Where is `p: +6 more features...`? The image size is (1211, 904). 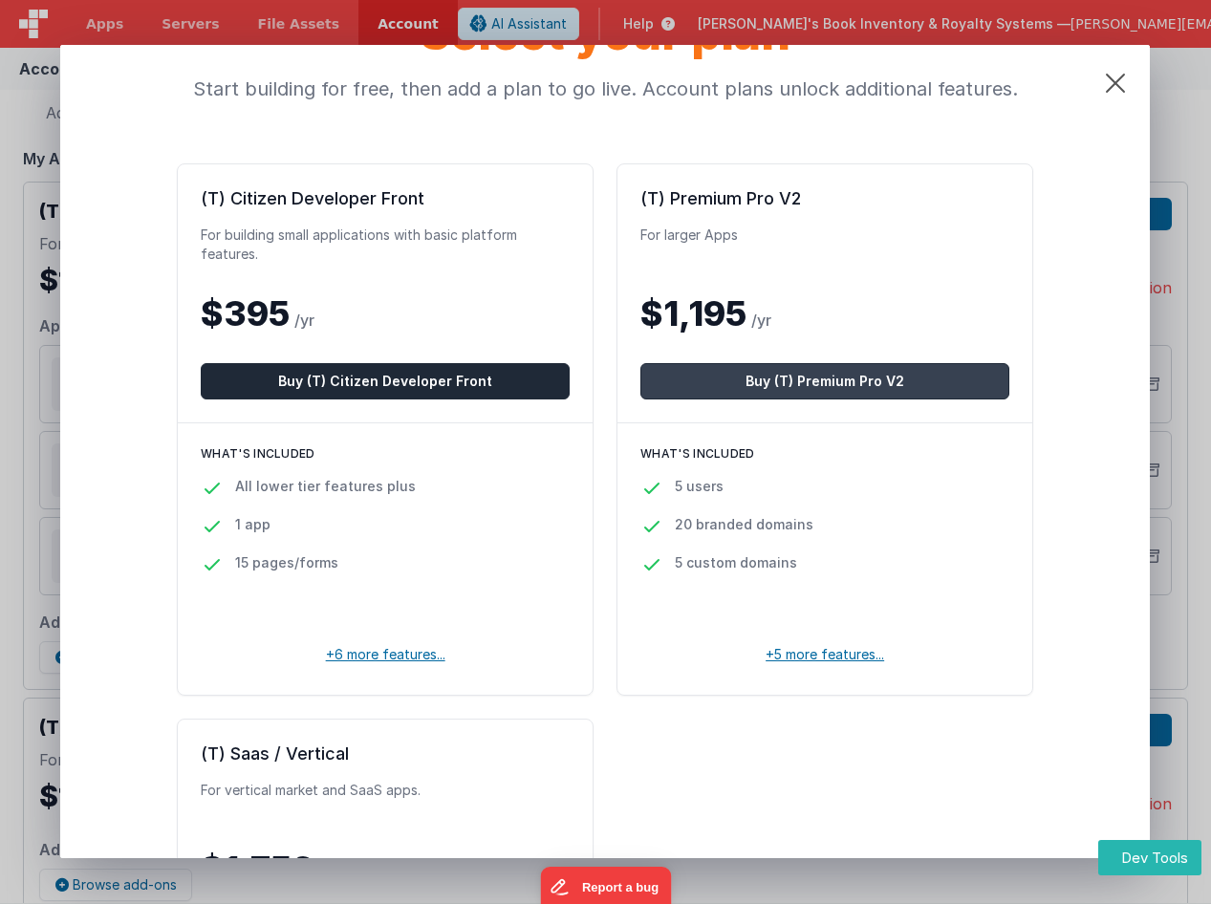
p: +6 more features... is located at coordinates (385, 647).